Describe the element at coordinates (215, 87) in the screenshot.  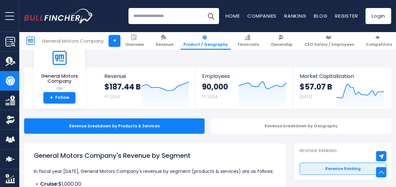
I see `strong: 90,000` at that location.